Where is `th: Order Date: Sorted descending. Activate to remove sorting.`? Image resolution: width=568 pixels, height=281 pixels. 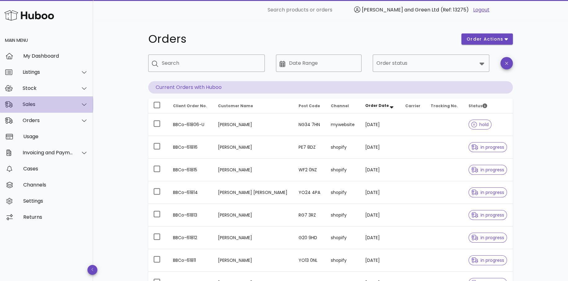 th: Order Date: Sorted descending. Activate to remove sorting. is located at coordinates (380, 106).